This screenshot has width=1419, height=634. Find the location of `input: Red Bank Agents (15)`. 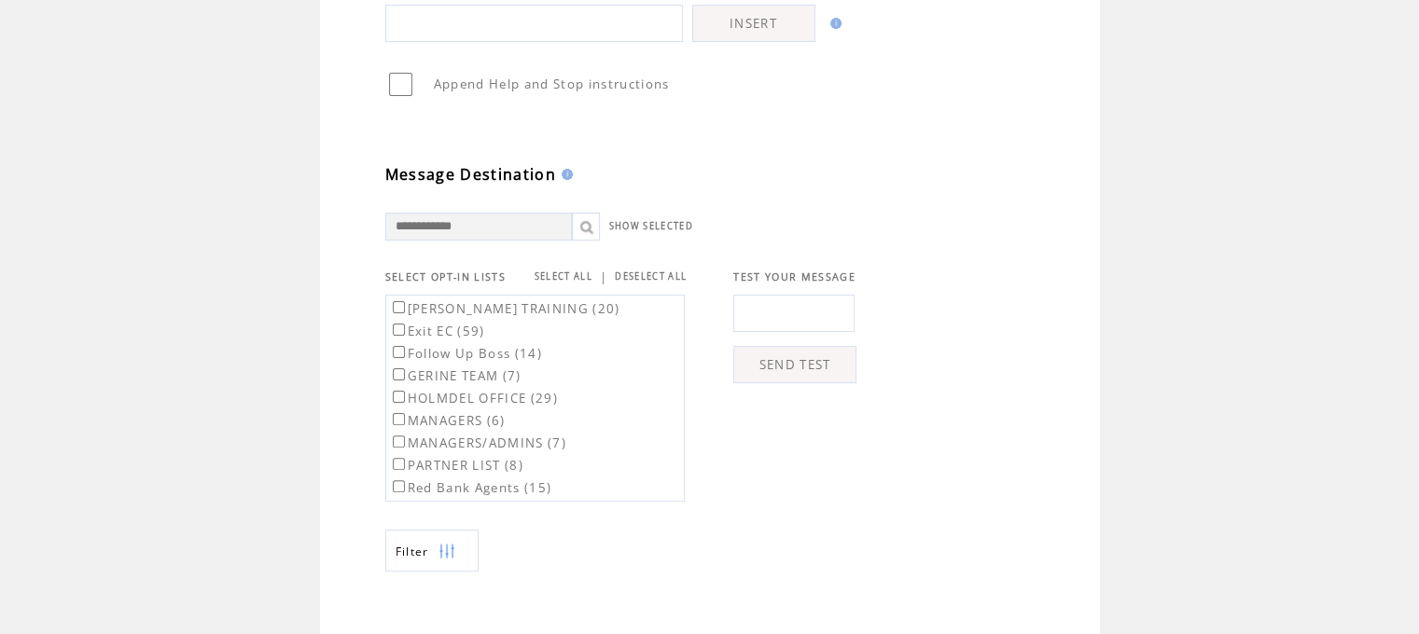

input: Red Bank Agents (15) is located at coordinates (398, 486).